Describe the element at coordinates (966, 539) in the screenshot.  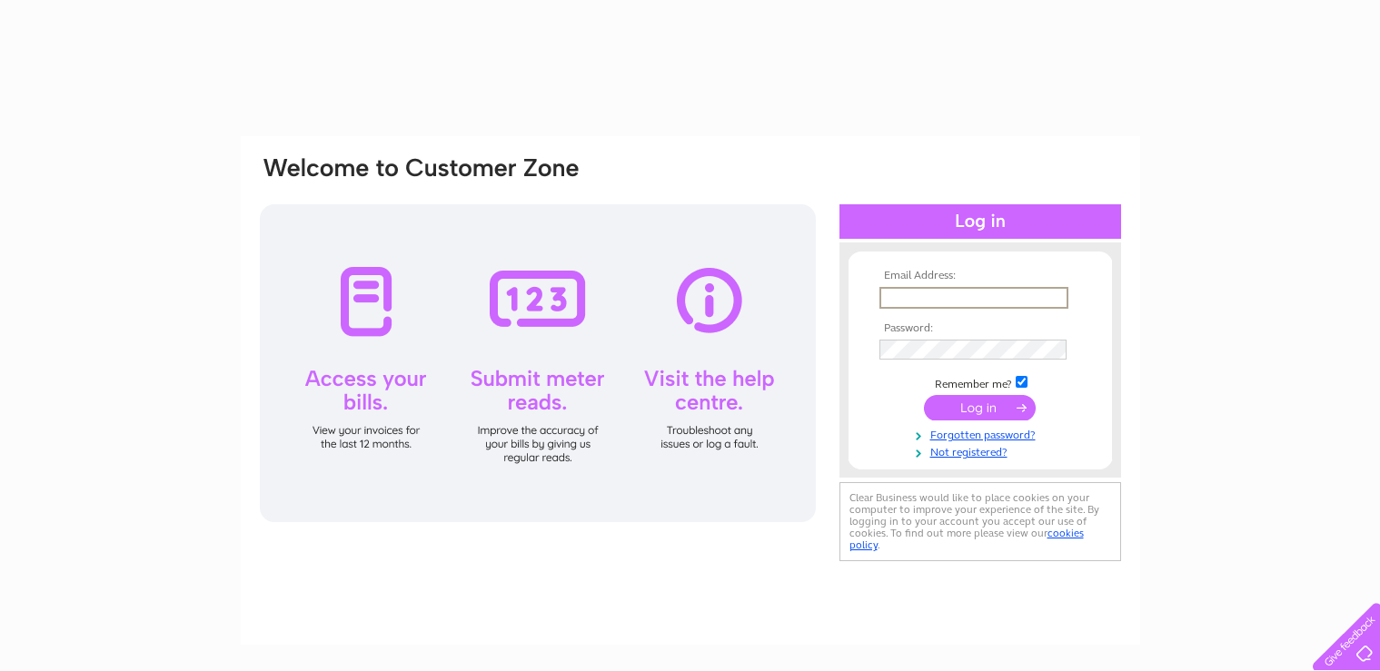
I see `a: cookies policy` at that location.